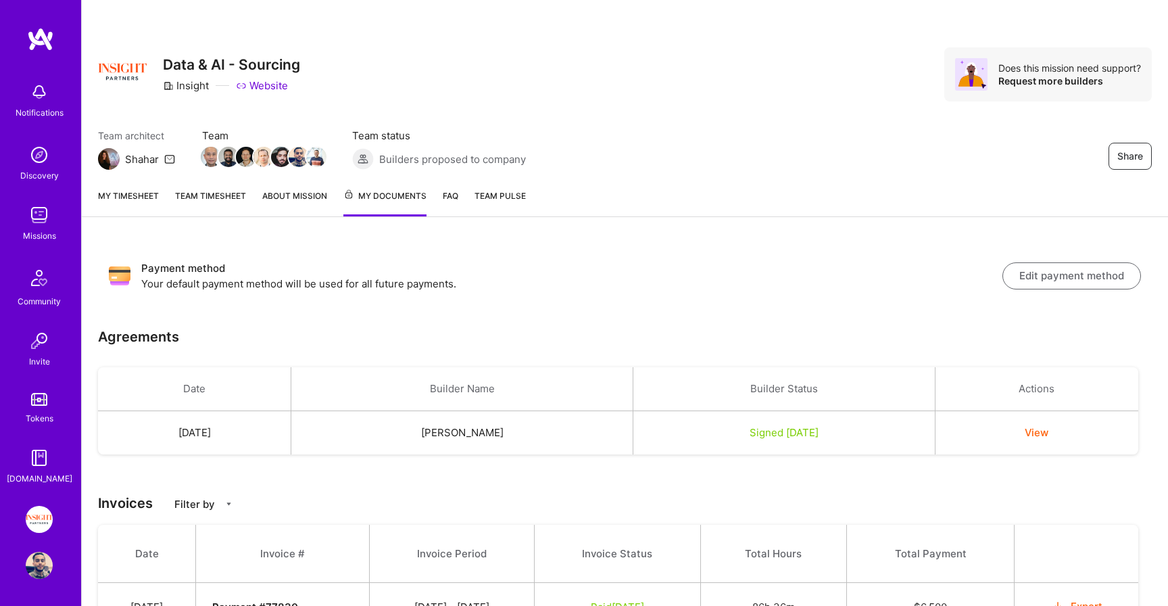 This screenshot has width=1168, height=606. I want to click on i: icon CompanyGray, so click(168, 86).